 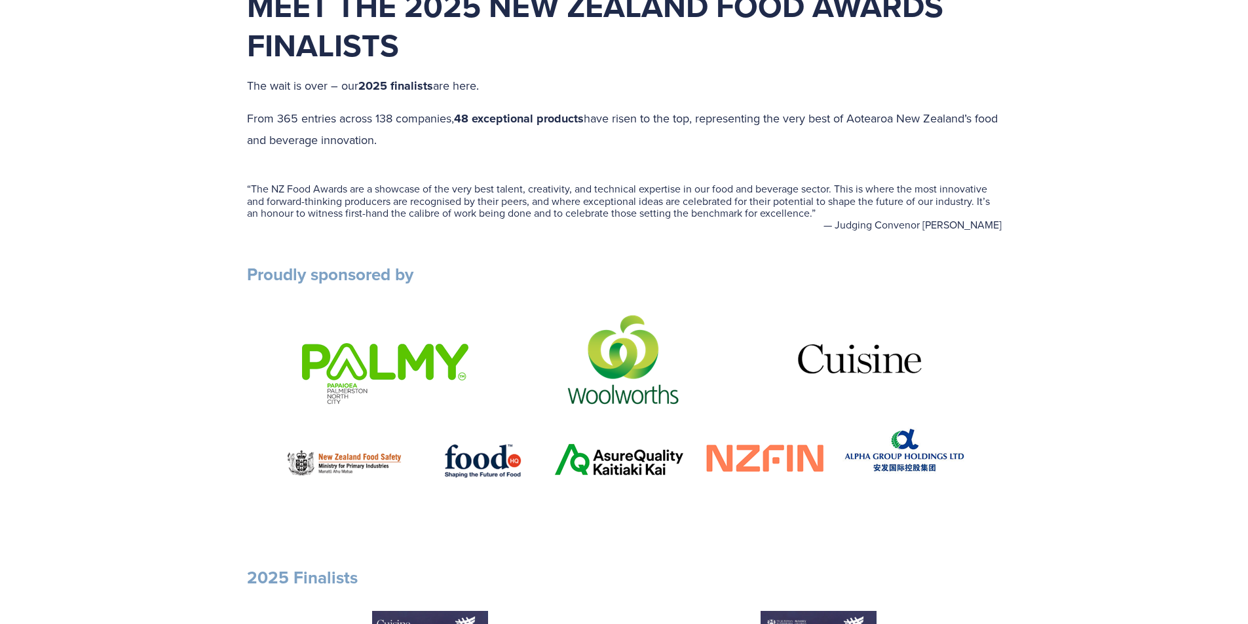 I want to click on strong: 2025 finalists, so click(x=396, y=86).